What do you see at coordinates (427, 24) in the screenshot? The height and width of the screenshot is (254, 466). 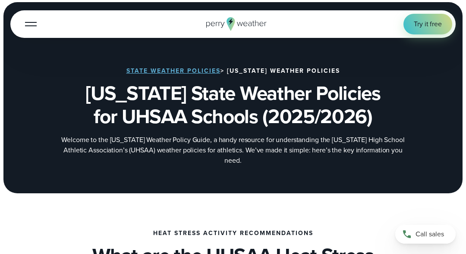 I see `a: Try it free` at bounding box center [427, 24].